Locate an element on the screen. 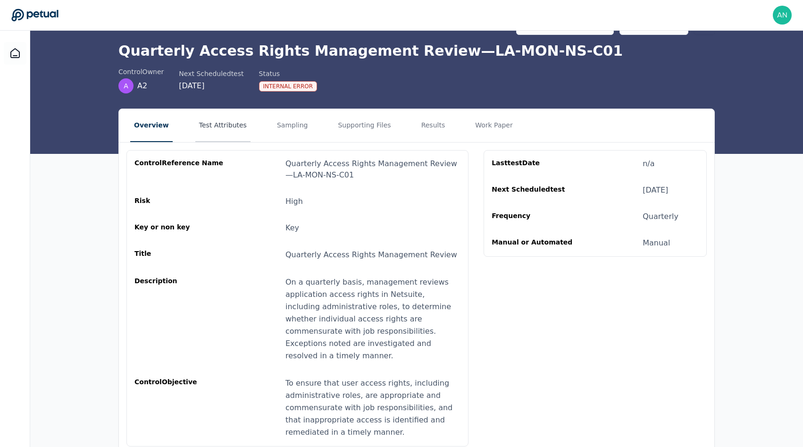 The height and width of the screenshot is (447, 803). button: Test Attributes is located at coordinates (223, 126).